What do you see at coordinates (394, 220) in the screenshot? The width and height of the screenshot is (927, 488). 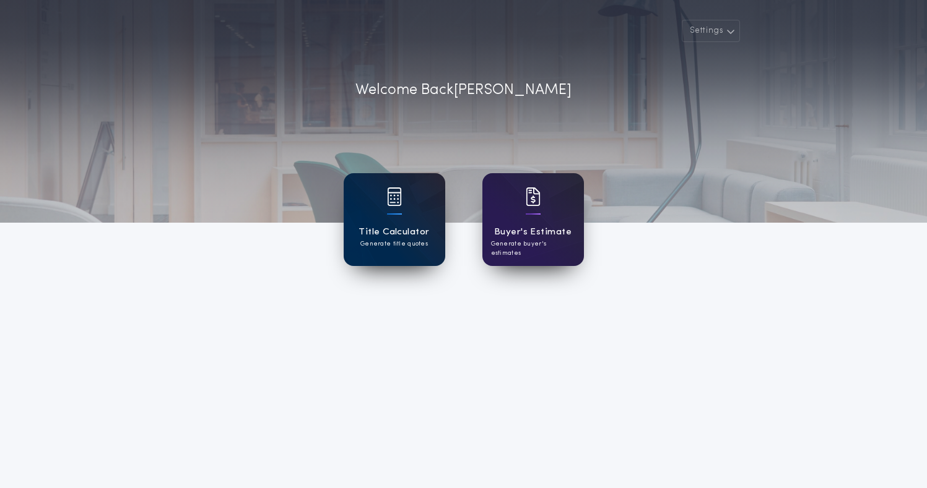 I see `a: card iconTitle CalculatorGenerate title quotes` at bounding box center [394, 220].